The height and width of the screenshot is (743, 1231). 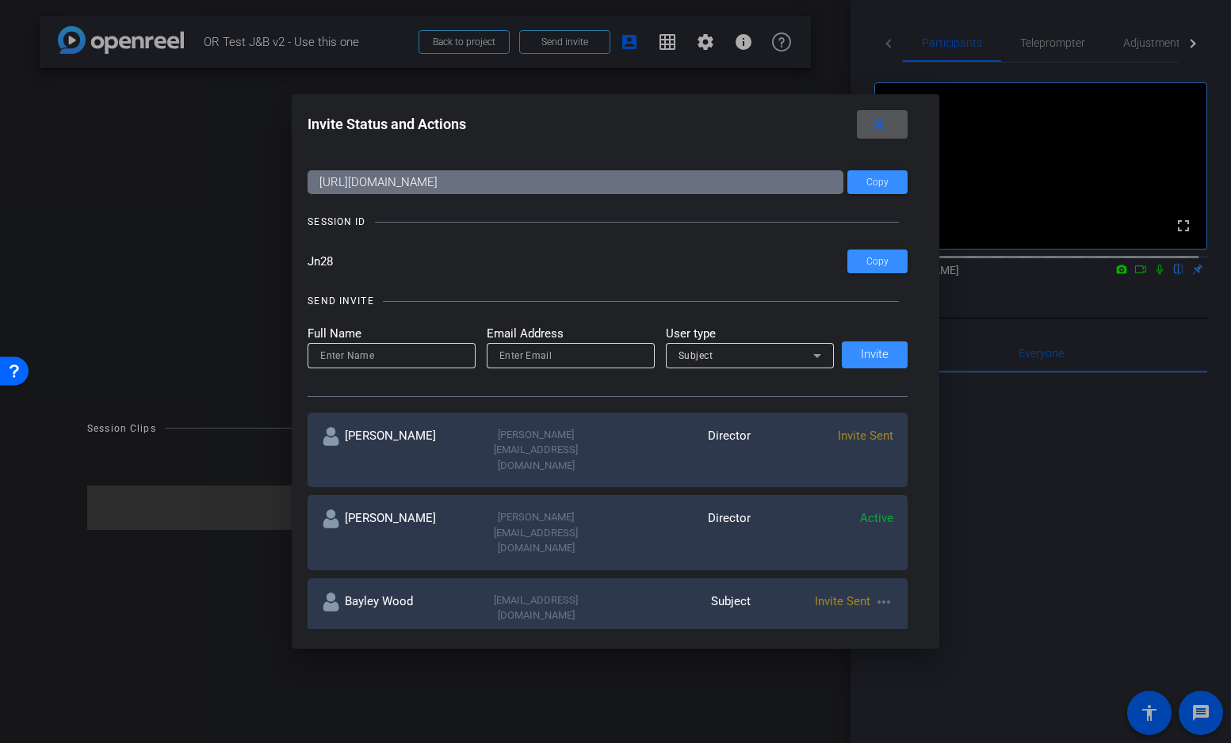 What do you see at coordinates (340, 301) in the screenshot?
I see `div: SEND INVITE` at bounding box center [340, 301].